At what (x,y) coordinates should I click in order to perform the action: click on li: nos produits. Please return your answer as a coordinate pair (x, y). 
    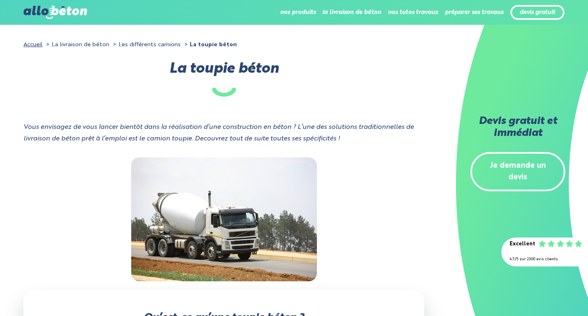
    Looking at the image, I should click on (298, 12).